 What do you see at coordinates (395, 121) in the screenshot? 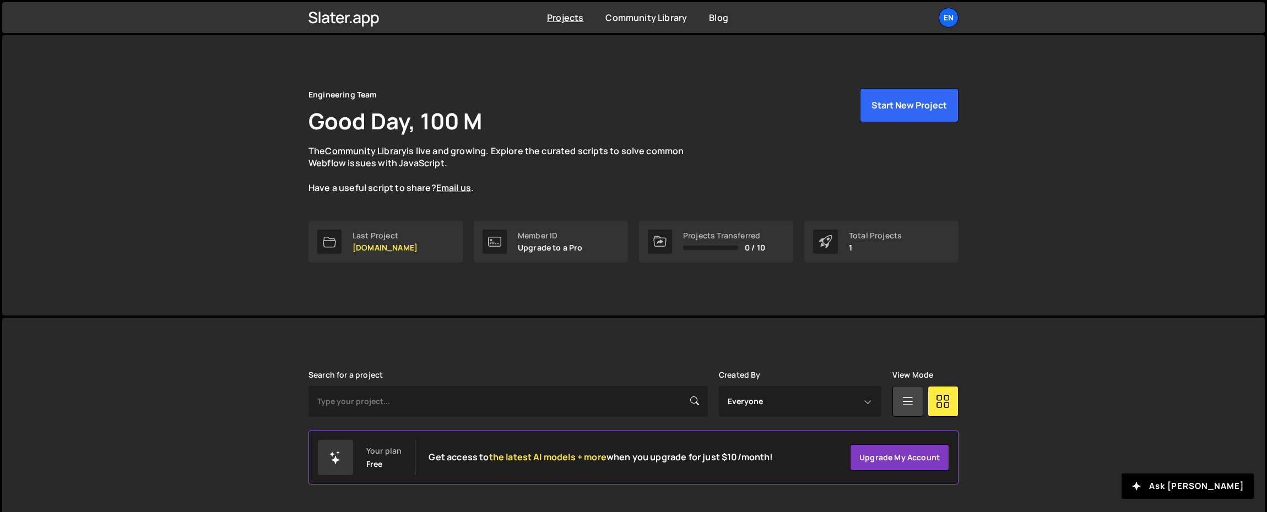
I see `h1: Good Day, 100 M` at bounding box center [395, 121].